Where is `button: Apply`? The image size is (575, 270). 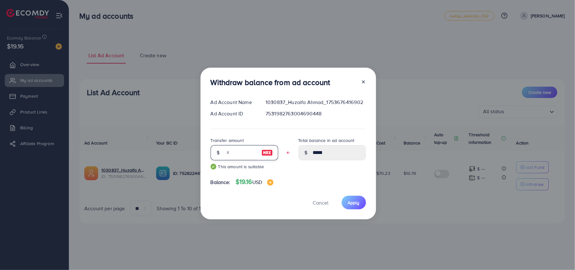 button: Apply is located at coordinates (354, 202).